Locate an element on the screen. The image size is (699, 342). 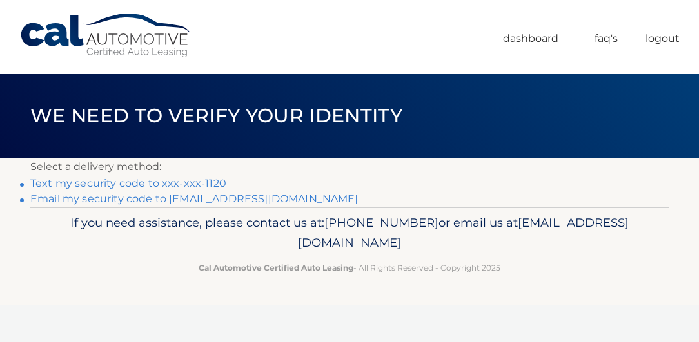
span: We need to verify your identity is located at coordinates (216, 115).